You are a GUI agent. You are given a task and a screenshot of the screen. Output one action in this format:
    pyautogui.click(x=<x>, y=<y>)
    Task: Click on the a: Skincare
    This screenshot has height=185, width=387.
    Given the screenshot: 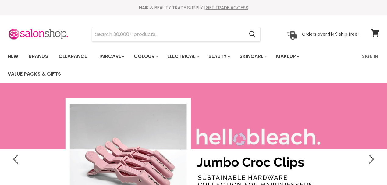 What is the action you would take?
    pyautogui.click(x=253, y=56)
    